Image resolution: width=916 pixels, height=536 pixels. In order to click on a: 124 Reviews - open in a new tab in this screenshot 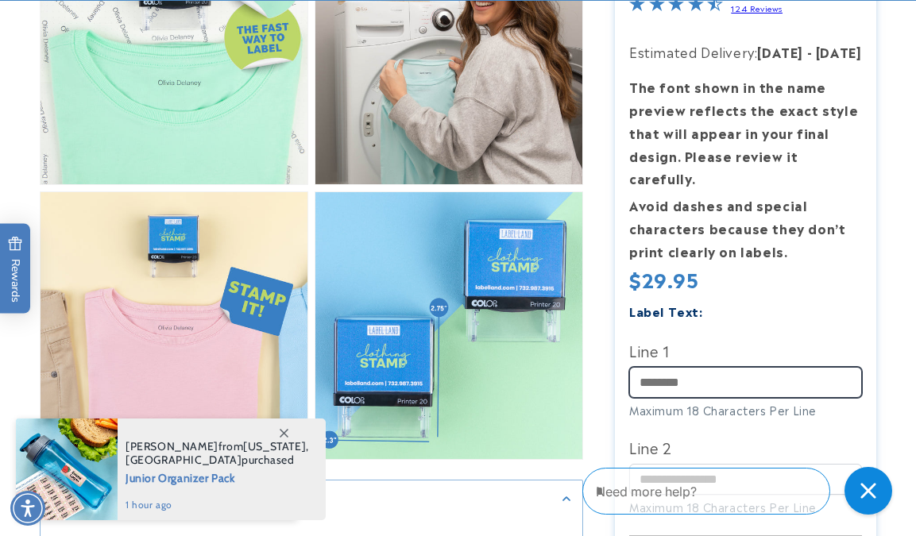, I will do `click(756, 8)`.